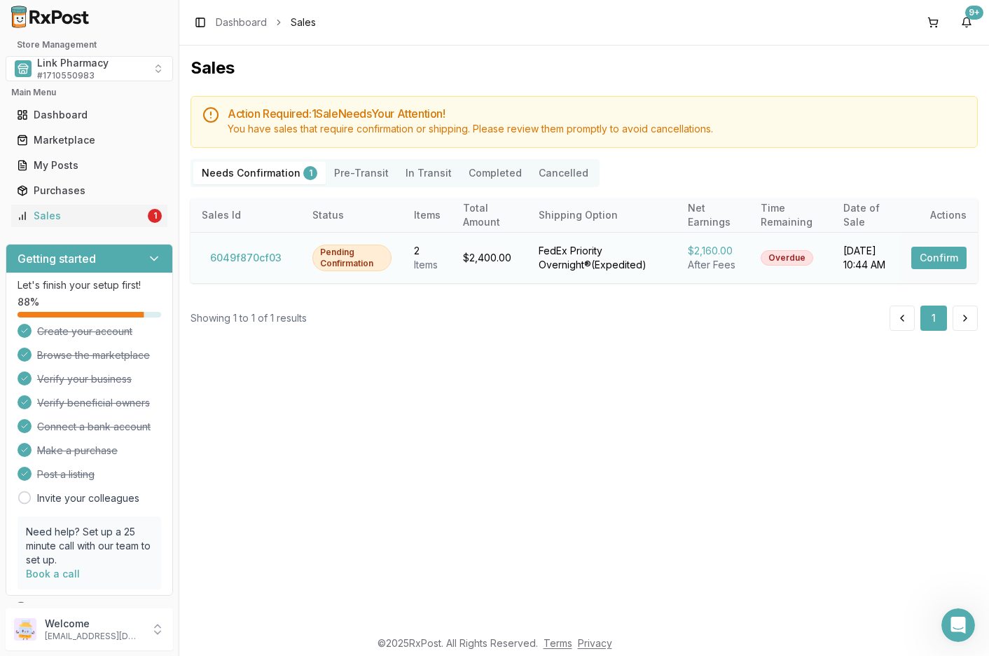 The height and width of the screenshot is (656, 989). What do you see at coordinates (57, 258) in the screenshot?
I see `h3: Getting started` at bounding box center [57, 258].